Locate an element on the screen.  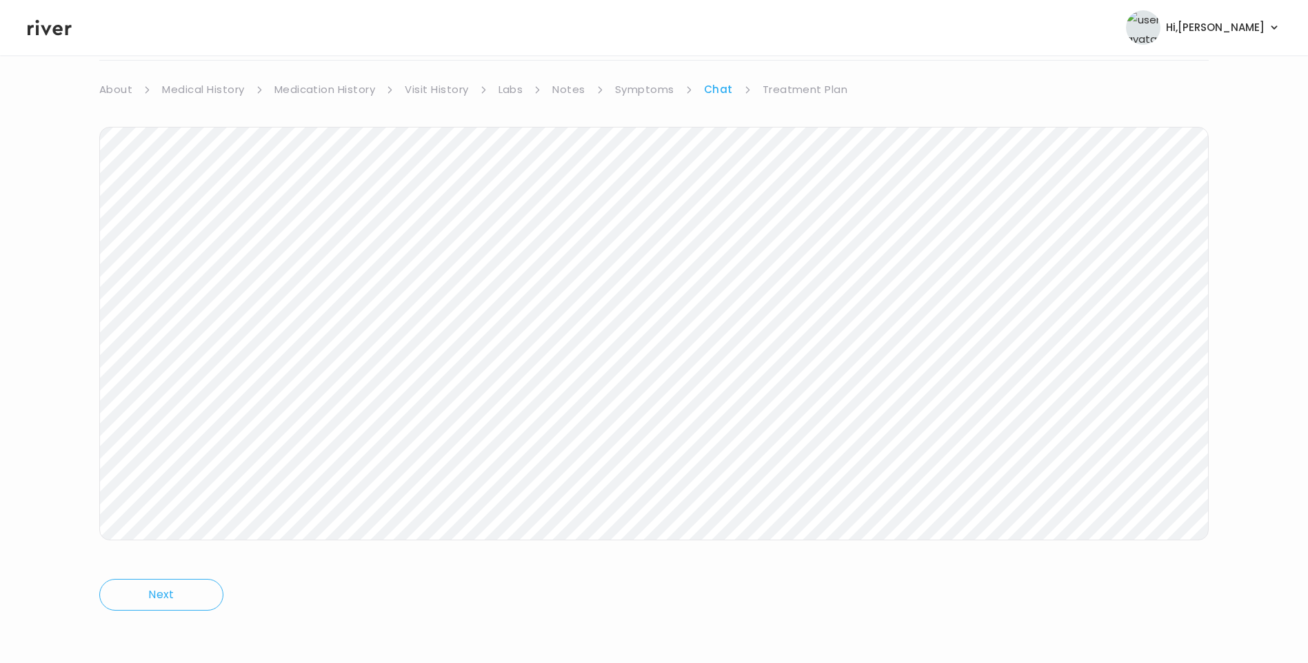
a: Medication History is located at coordinates (325, 90).